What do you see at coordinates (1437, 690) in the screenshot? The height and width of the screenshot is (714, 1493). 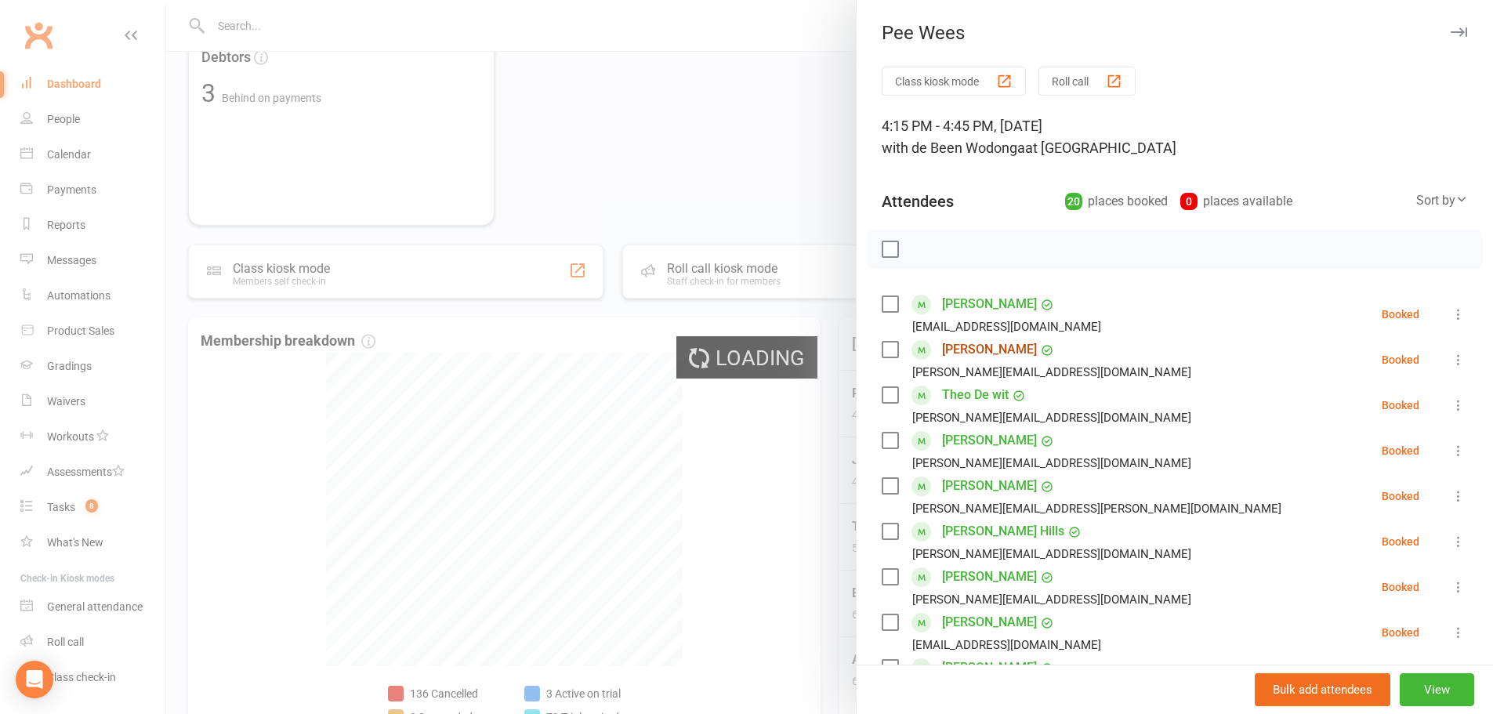 I see `button: View` at bounding box center [1437, 690].